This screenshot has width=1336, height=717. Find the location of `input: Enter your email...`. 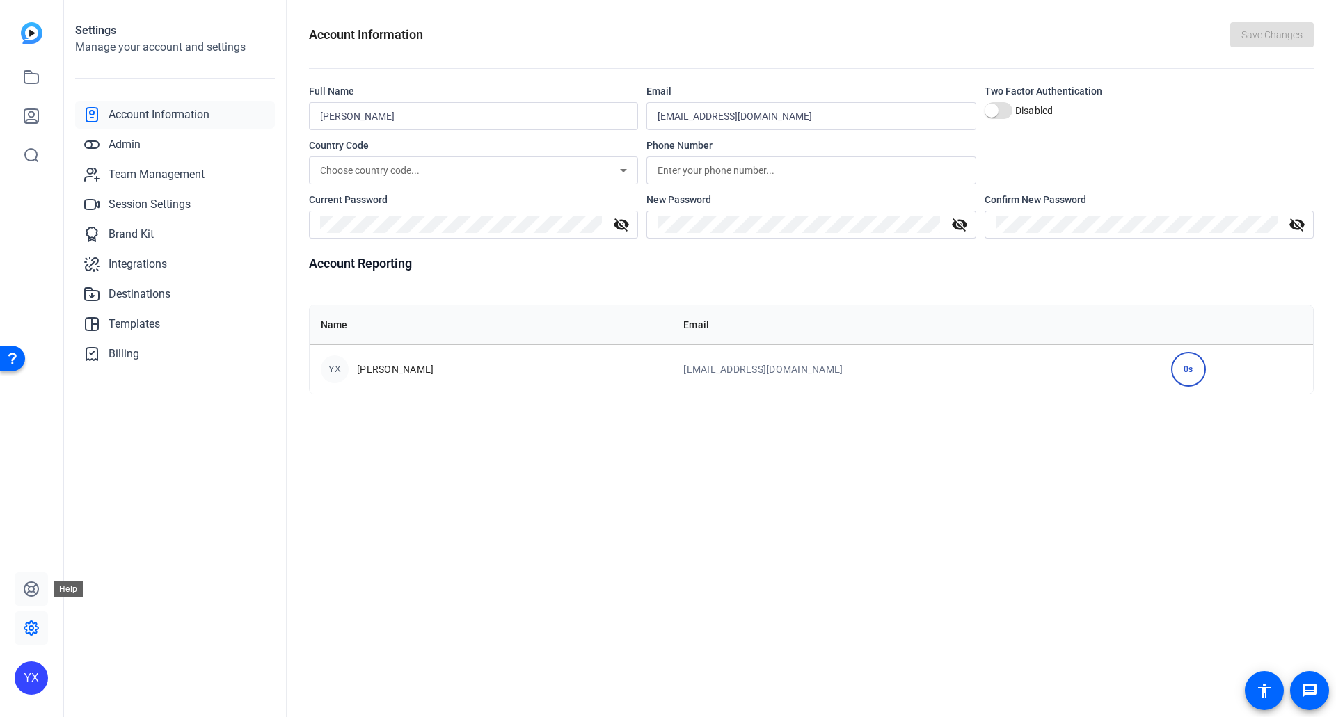

input: Enter your email... is located at coordinates (811, 116).